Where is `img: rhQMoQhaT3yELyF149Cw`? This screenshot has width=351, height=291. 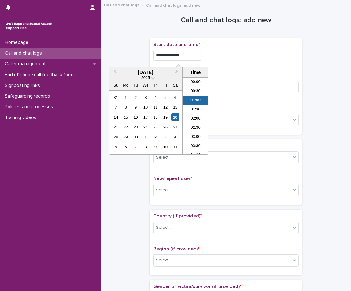 img: rhQMoQhaT3yELyF149Cw is located at coordinates (29, 26).